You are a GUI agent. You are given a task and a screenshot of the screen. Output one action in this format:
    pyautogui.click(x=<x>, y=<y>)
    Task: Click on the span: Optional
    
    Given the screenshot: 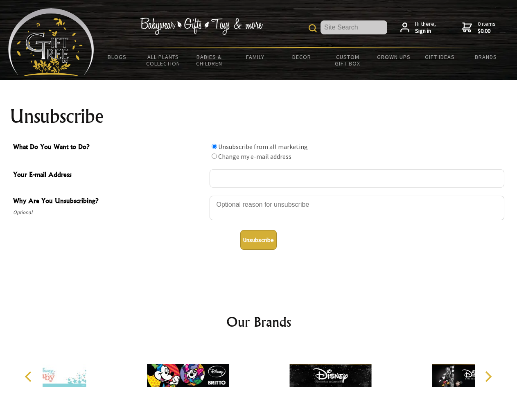 What is the action you would take?
    pyautogui.click(x=109, y=213)
    